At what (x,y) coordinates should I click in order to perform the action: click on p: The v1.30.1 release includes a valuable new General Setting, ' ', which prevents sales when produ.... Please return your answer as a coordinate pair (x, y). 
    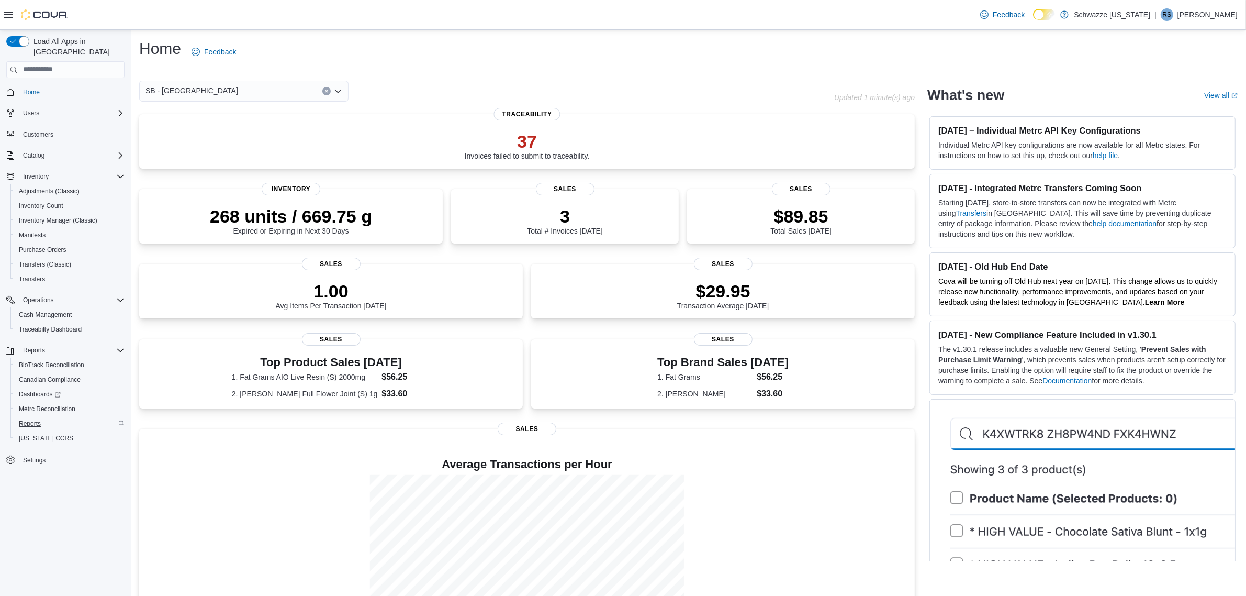
    Looking at the image, I should click on (1082, 365).